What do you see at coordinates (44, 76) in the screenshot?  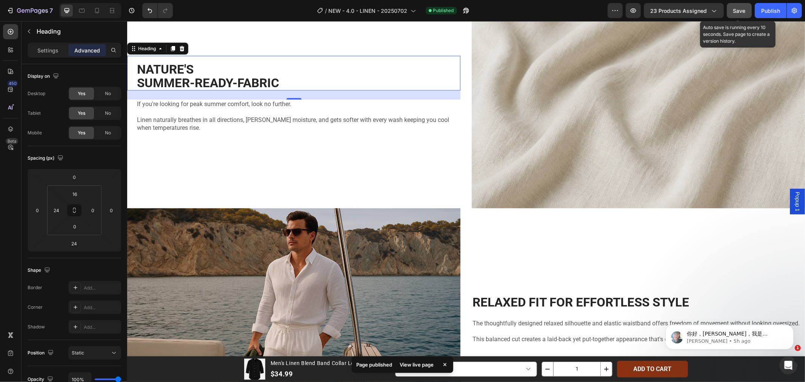 I see `div: Display on` at bounding box center [44, 76].